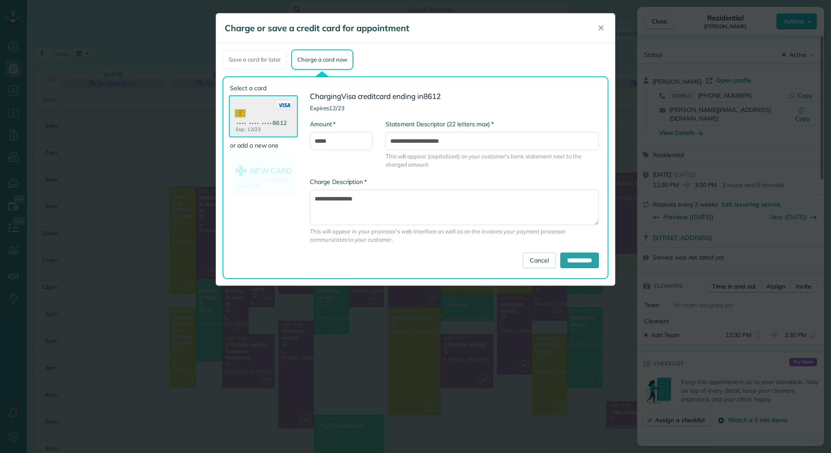 This screenshot has height=453, width=831. What do you see at coordinates (348, 96) in the screenshot?
I see `span: Visa` at bounding box center [348, 96].